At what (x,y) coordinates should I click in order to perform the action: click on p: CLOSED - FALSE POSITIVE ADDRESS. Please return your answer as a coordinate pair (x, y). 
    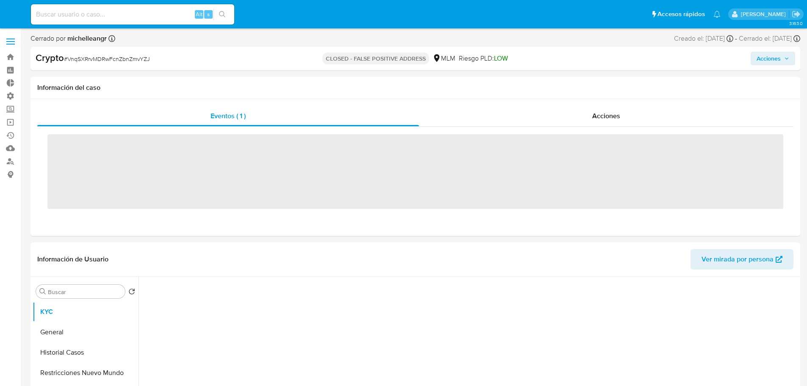
    Looking at the image, I should click on (376, 58).